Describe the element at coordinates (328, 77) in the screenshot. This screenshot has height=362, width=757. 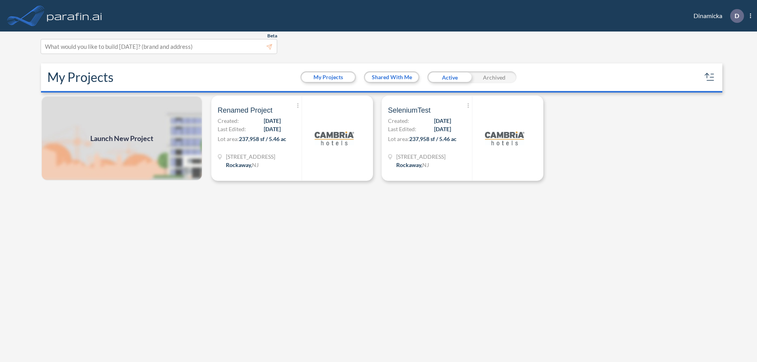
I see `button: My Projects` at that location.